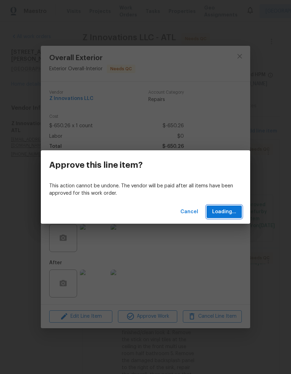  What do you see at coordinates (146, 190) in the screenshot?
I see `p: This action cannot be undone. The vendor will be paid after all items have been approved for this...` at bounding box center [146, 190].